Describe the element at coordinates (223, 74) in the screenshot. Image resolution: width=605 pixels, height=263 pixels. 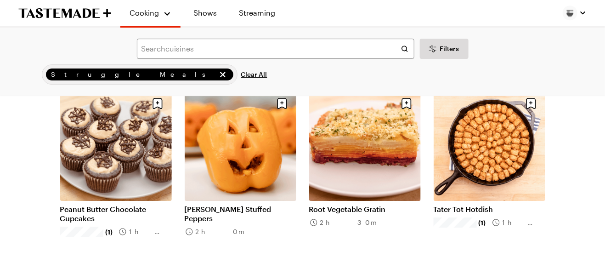
I see `button: remove Struggle Meals` at that location.